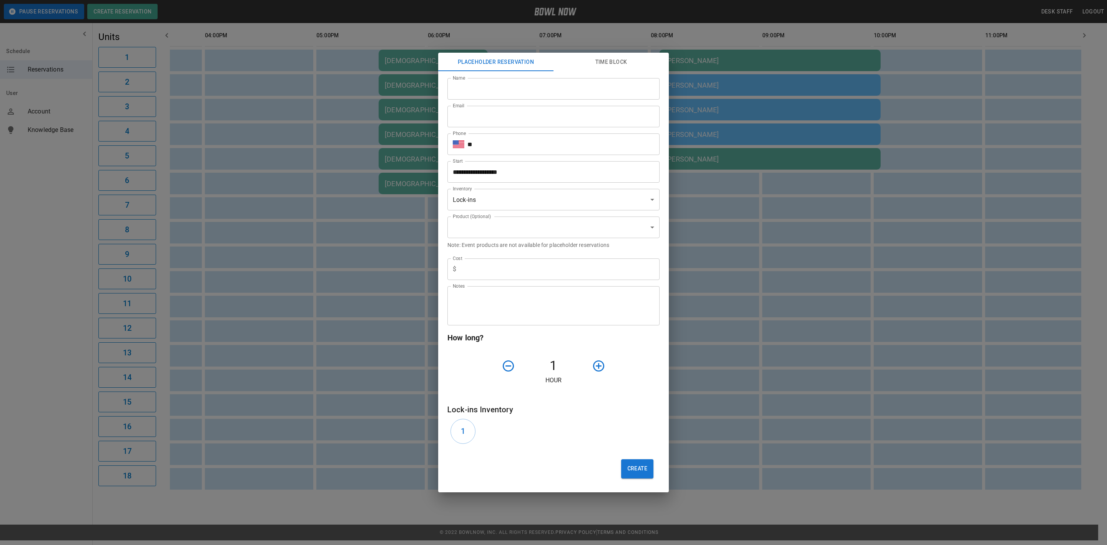 This screenshot has width=1107, height=545. Describe the element at coordinates (554, 409) in the screenshot. I see `h6: Lock-ins Inventory` at that location.